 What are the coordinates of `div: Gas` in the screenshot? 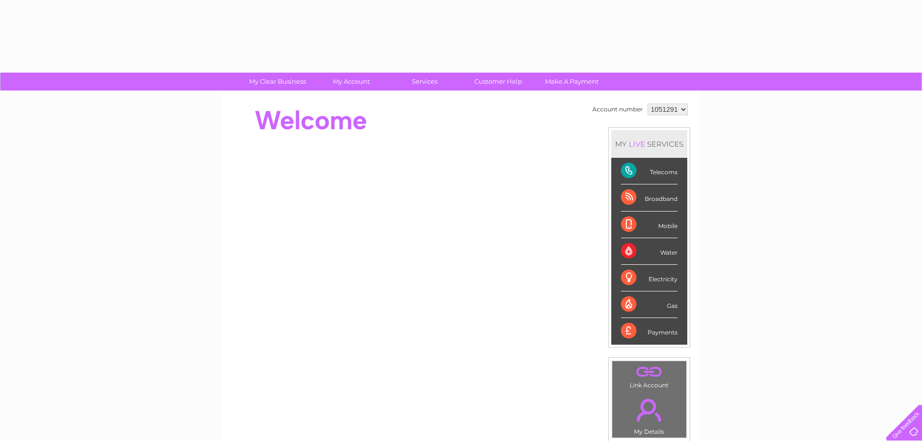 It's located at (649, 304).